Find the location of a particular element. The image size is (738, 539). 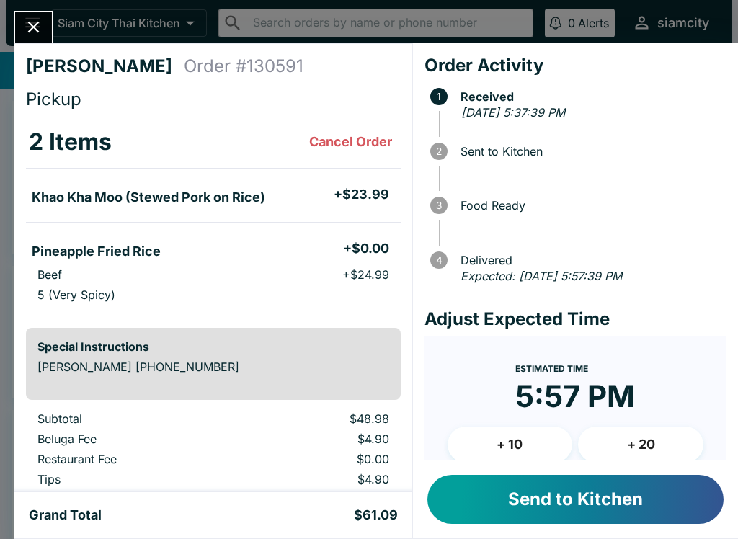

text: 3 is located at coordinates (439, 205).